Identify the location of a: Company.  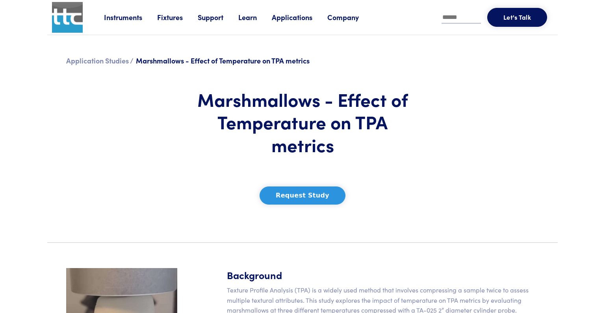
(351, 17).